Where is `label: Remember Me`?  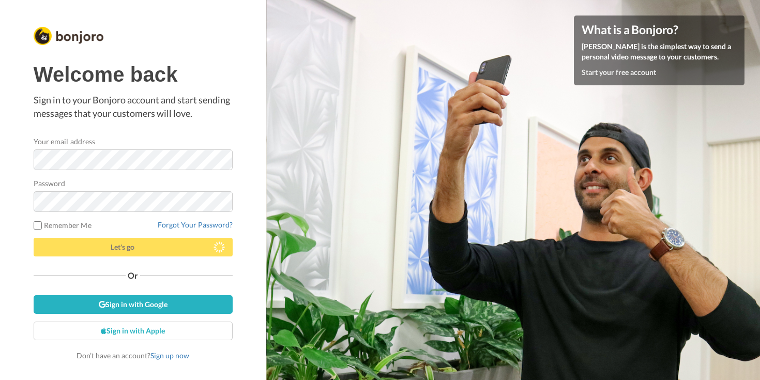
label: Remember Me is located at coordinates (63, 225).